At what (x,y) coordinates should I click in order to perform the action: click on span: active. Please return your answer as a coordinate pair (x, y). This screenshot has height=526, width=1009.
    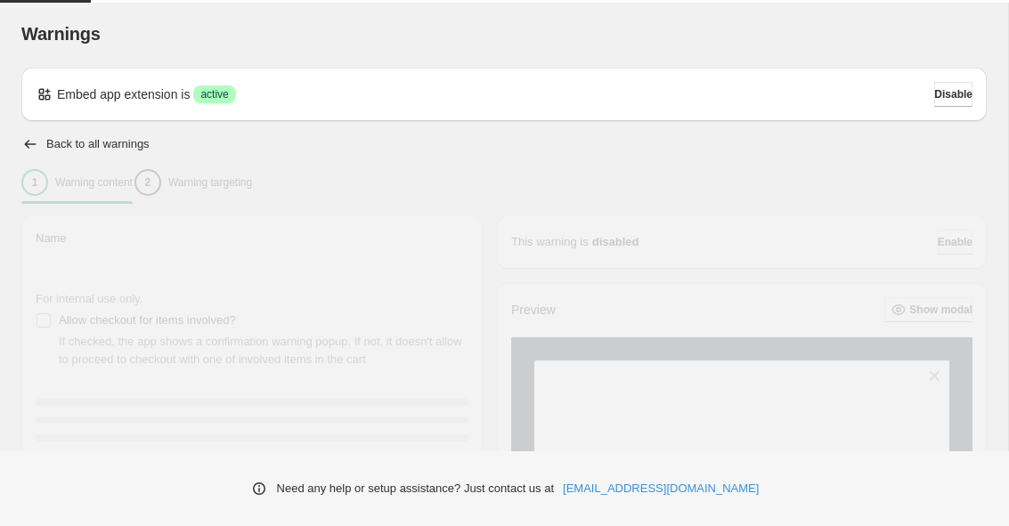
    Looking at the image, I should click on (214, 94).